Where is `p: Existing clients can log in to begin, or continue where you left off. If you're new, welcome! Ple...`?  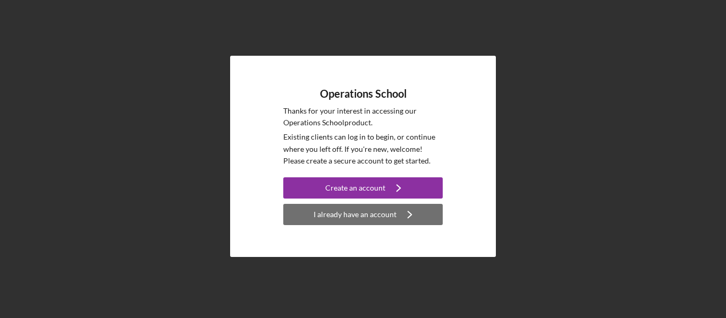
p: Existing clients can log in to begin, or continue where you left off. If you're new, welcome! Ple... is located at coordinates (363, 149).